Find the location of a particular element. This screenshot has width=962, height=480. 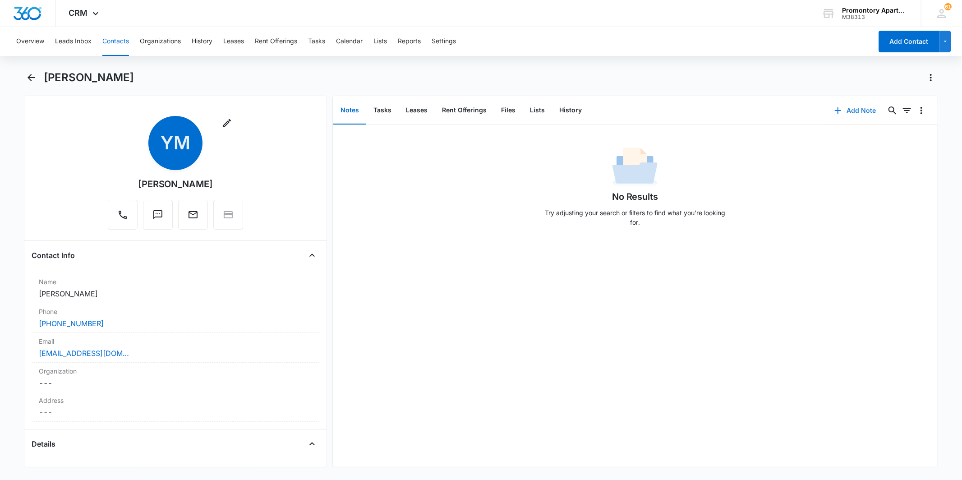

span: 61 is located at coordinates (948, 7).